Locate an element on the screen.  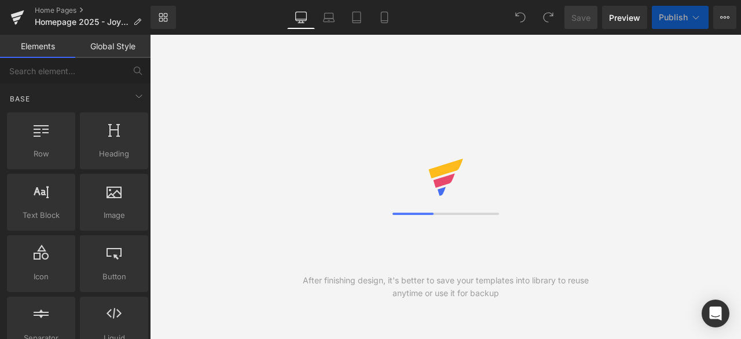
span: Image is located at coordinates (114, 215).